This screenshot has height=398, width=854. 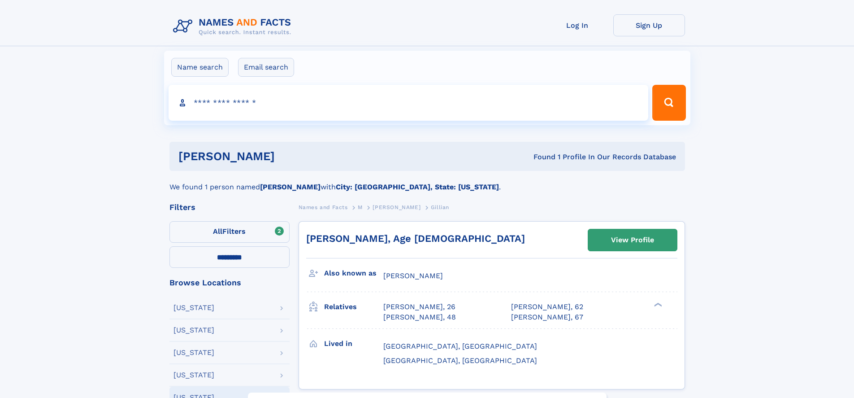 I want to click on a: Names and Facts, so click(x=323, y=207).